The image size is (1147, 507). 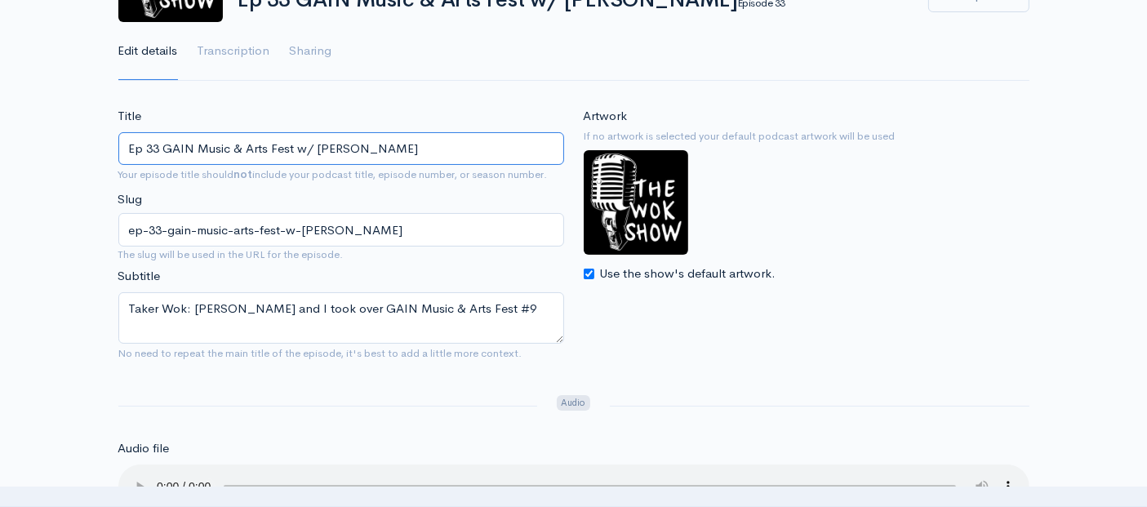 What do you see at coordinates (333, 174) in the screenshot?
I see `small: Your episode title should include your podcast title, episode number, or season number.` at bounding box center [333, 174].